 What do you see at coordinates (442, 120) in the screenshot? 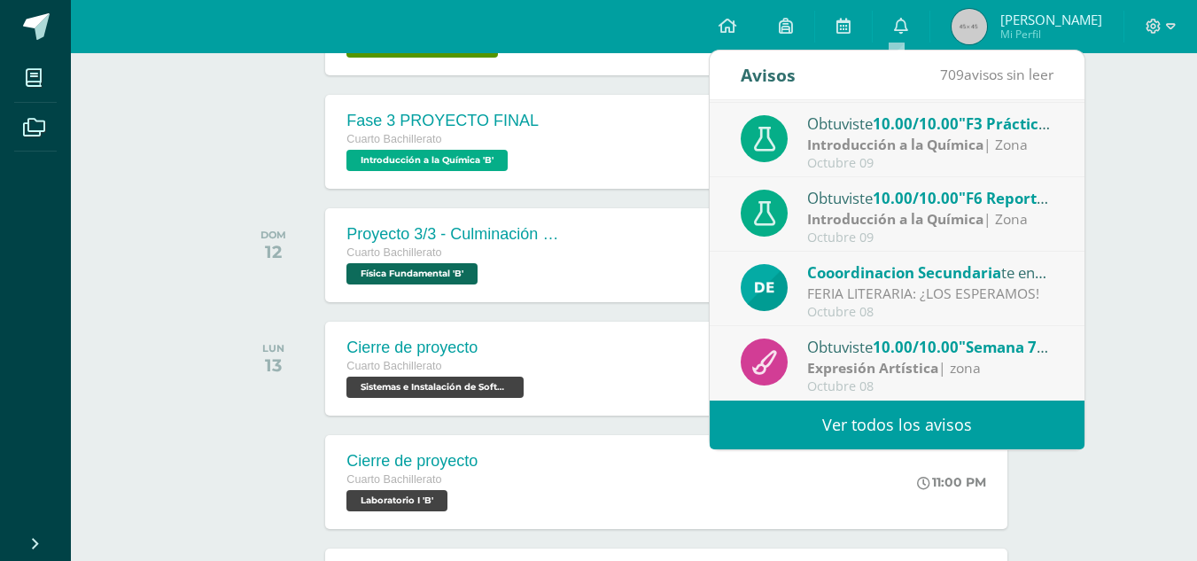
I see `div: Fase 3 PROYECTO FINAL` at bounding box center [442, 120].